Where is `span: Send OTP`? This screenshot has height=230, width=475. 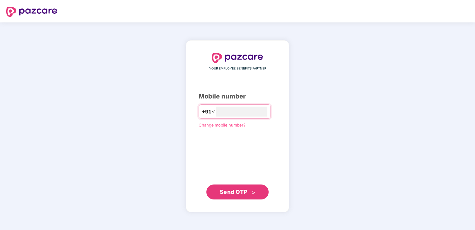 span: Send OTP is located at coordinates (233, 191).